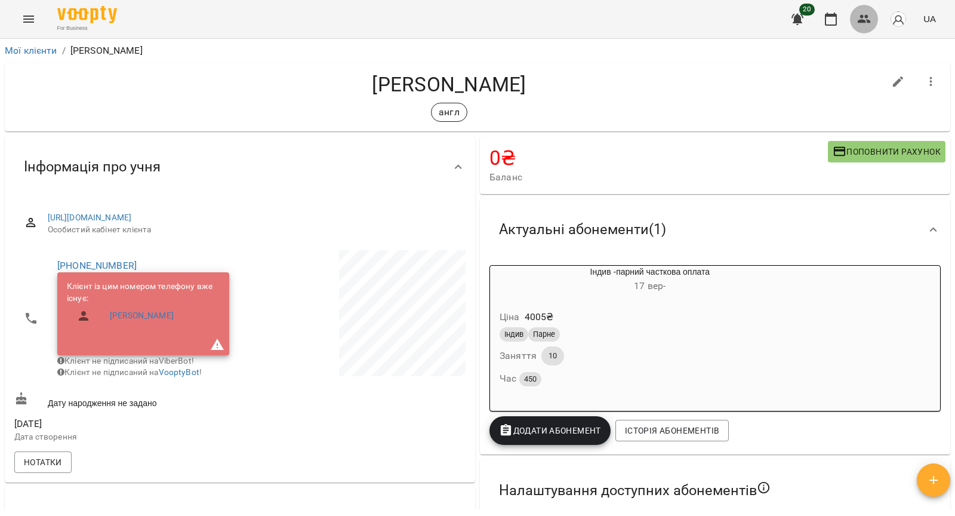  I want to click on span: UA, so click(929, 18).